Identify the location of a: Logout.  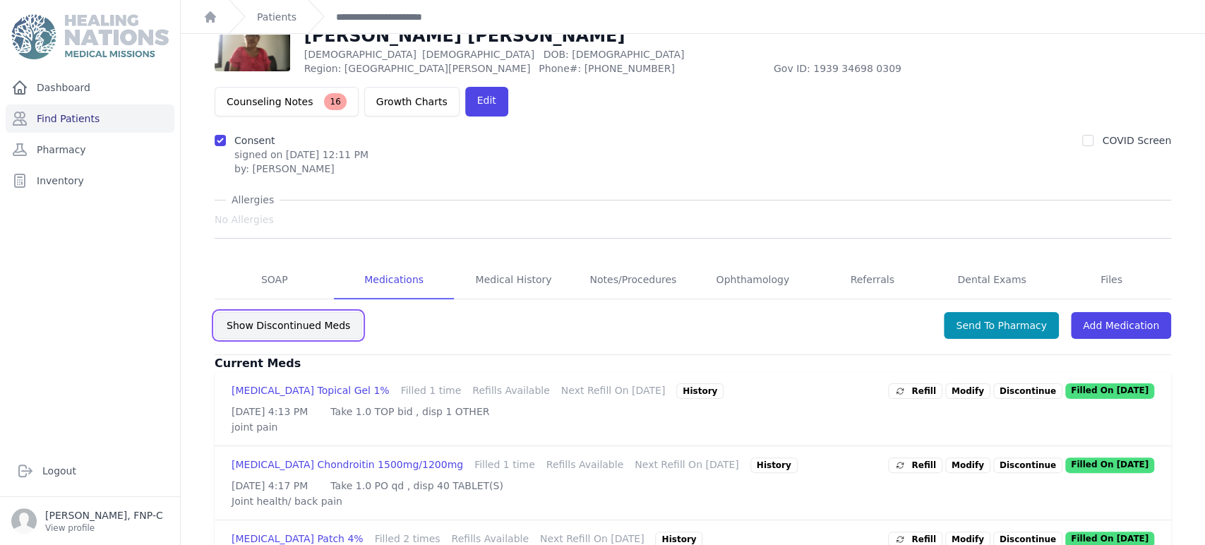
(90, 471).